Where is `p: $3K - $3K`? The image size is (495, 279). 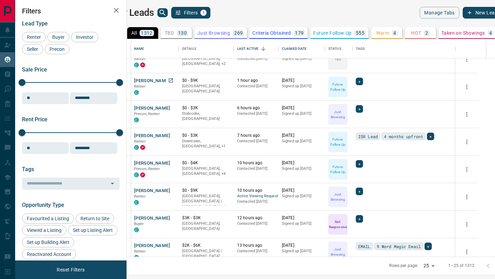
p: $3K - $3K is located at coordinates (206, 218).